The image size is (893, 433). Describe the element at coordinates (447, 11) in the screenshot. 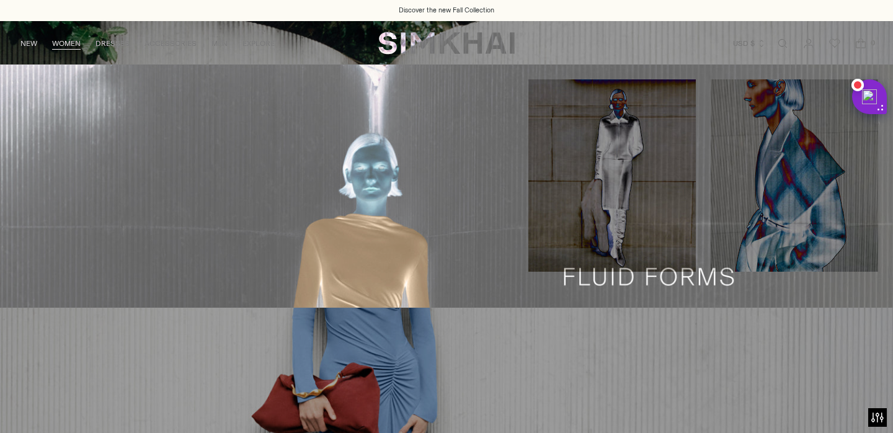

I see `a: Discover the new Fall Collection` at that location.